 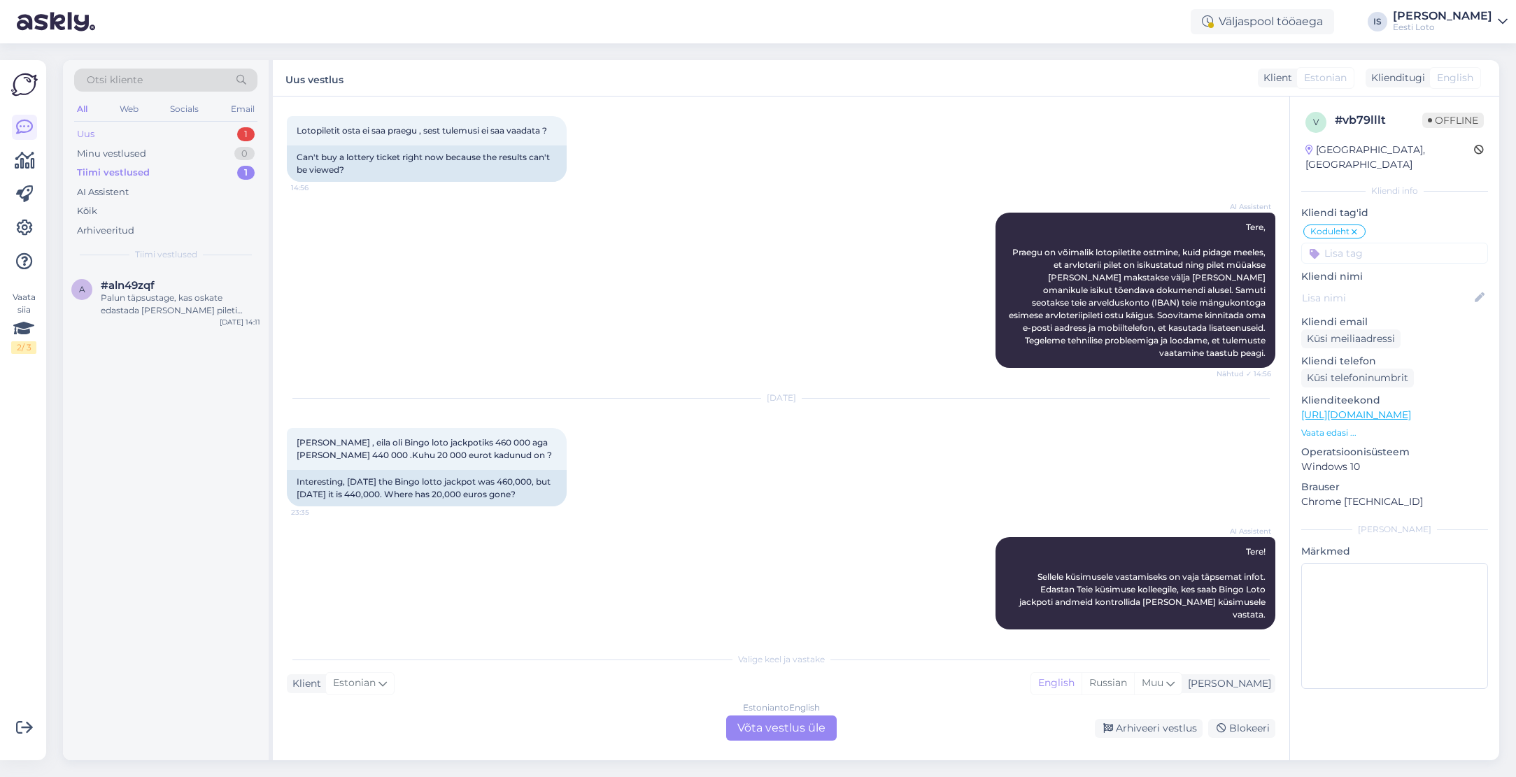 I want to click on span: Nähtud ✓ 14:56, so click(x=1244, y=374).